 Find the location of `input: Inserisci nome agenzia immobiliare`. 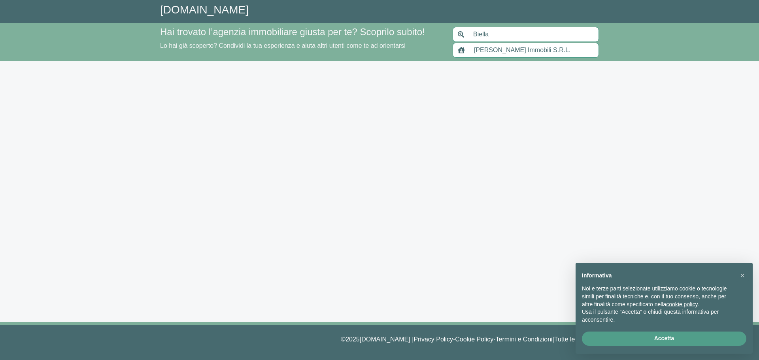

input: Inserisci nome agenzia immobiliare is located at coordinates (534, 50).